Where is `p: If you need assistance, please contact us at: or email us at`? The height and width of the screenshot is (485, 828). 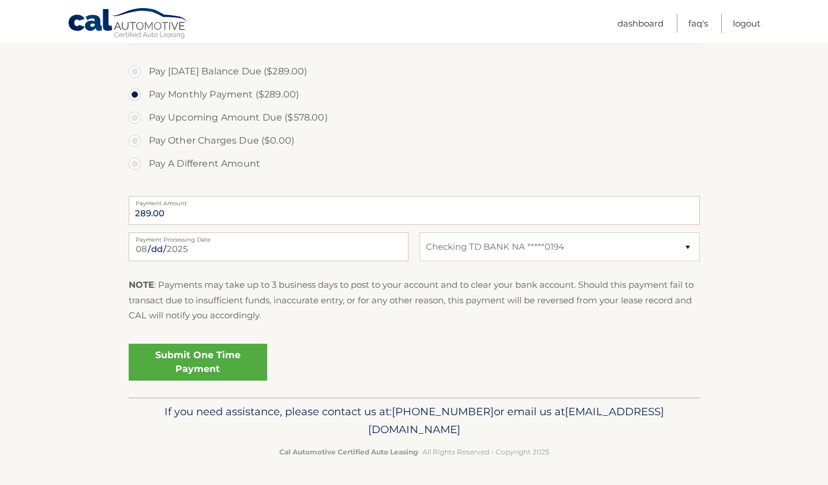
p: If you need assistance, please contact us at: or email us at is located at coordinates (414, 421).